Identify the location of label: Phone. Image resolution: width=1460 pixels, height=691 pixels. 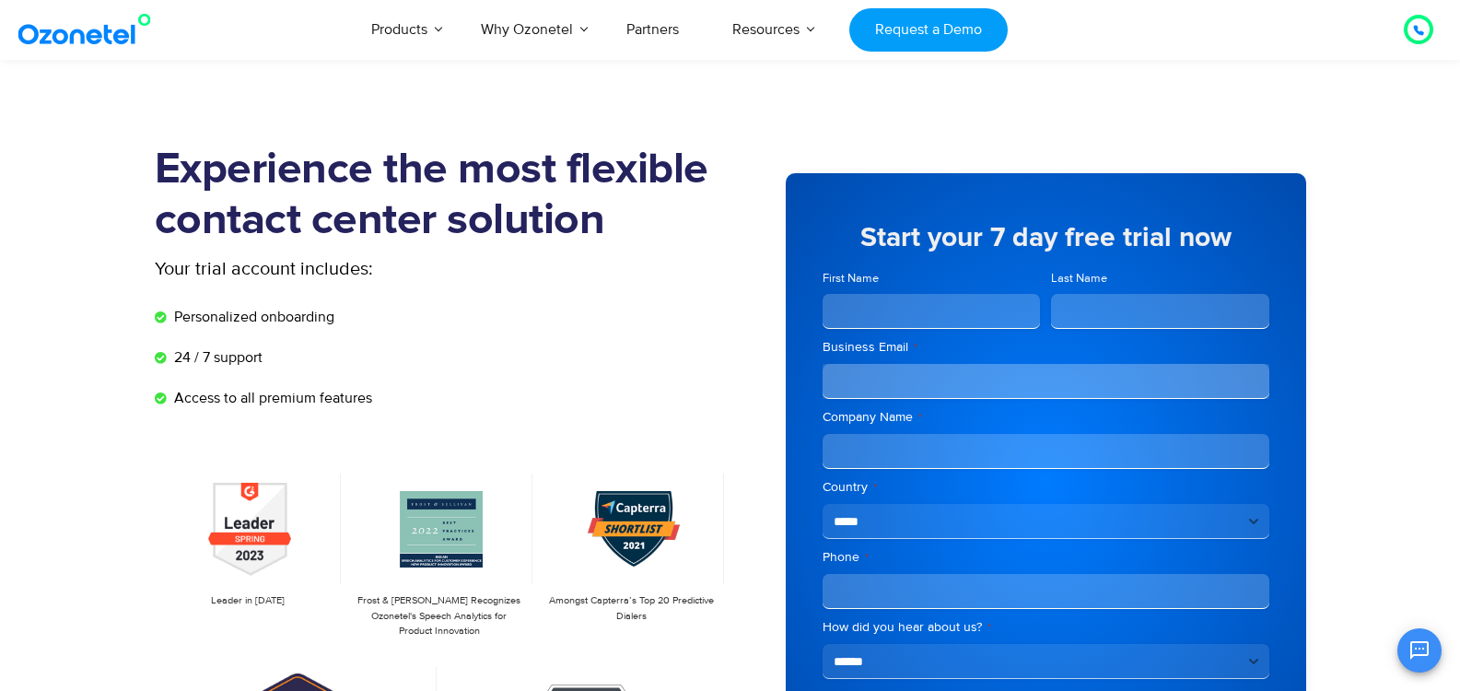
(1046, 557).